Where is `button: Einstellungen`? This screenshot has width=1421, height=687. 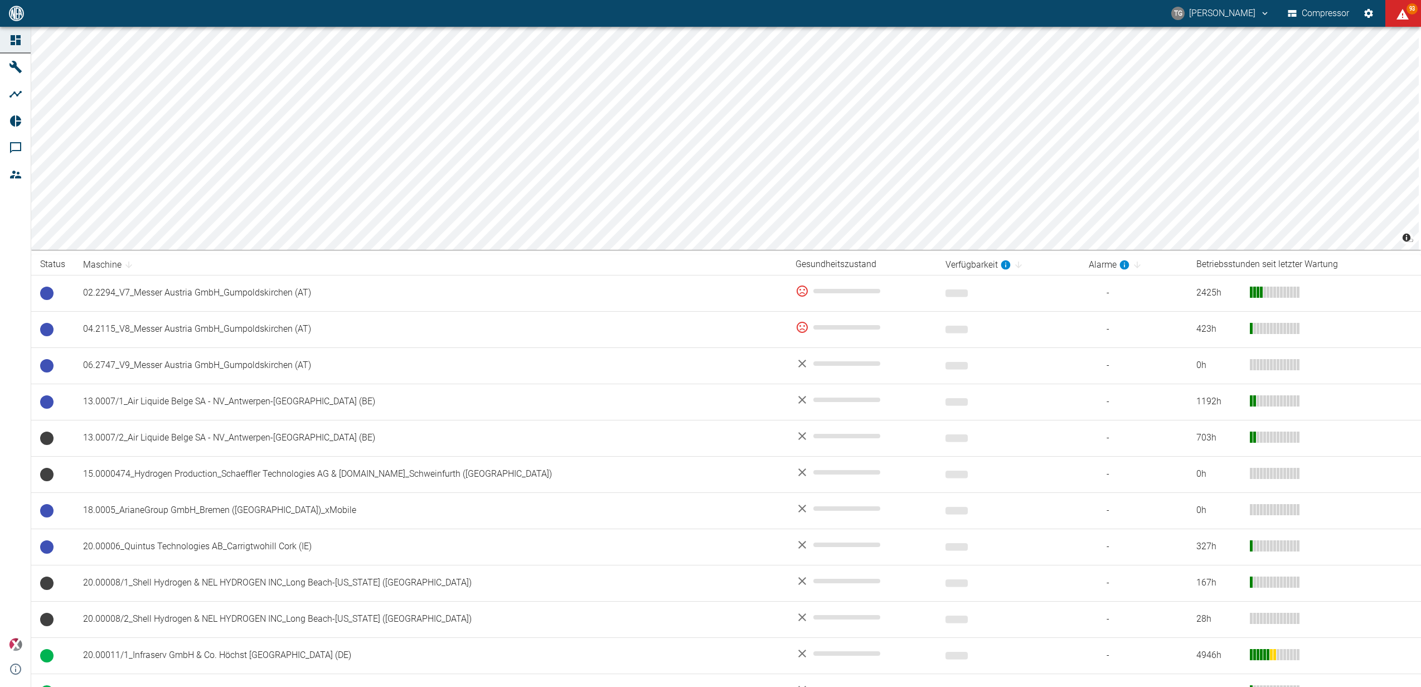 button: Einstellungen is located at coordinates (1368, 13).